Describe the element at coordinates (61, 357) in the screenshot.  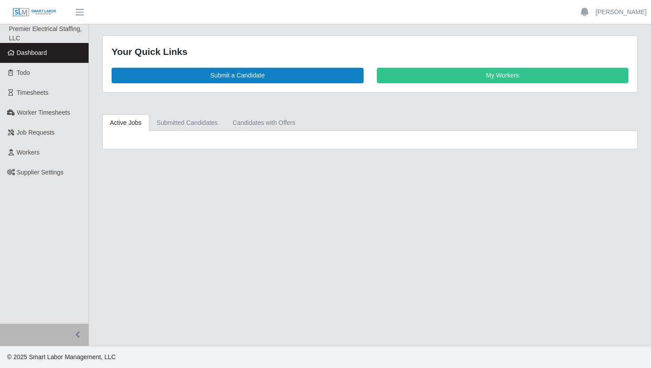
I see `span: © 2025 Smart Labor Management, LLC` at that location.